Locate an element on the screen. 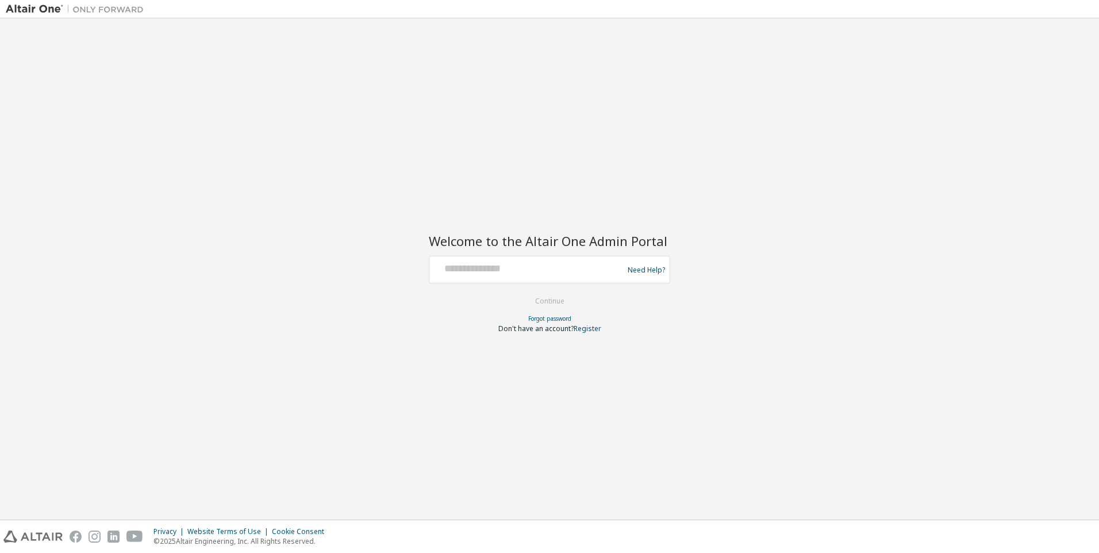  img: youtube.svg is located at coordinates (134, 536).